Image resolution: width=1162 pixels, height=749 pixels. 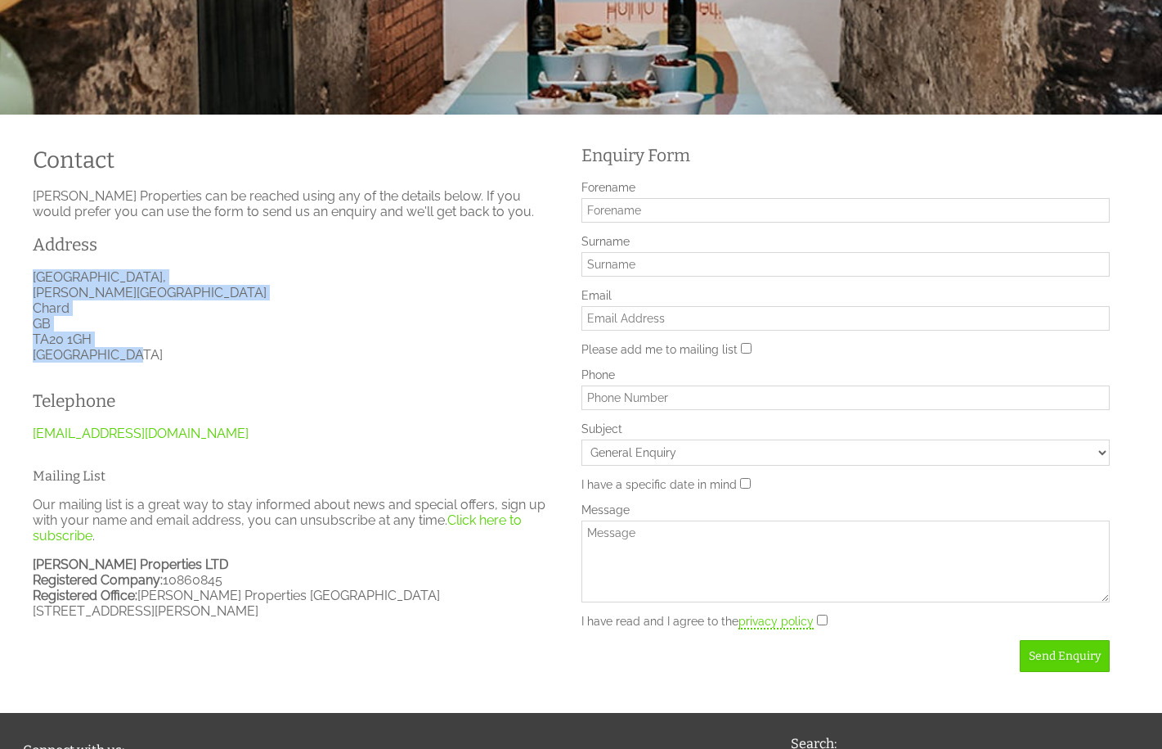 I want to click on strong: Registered Office:, so click(x=85, y=595).